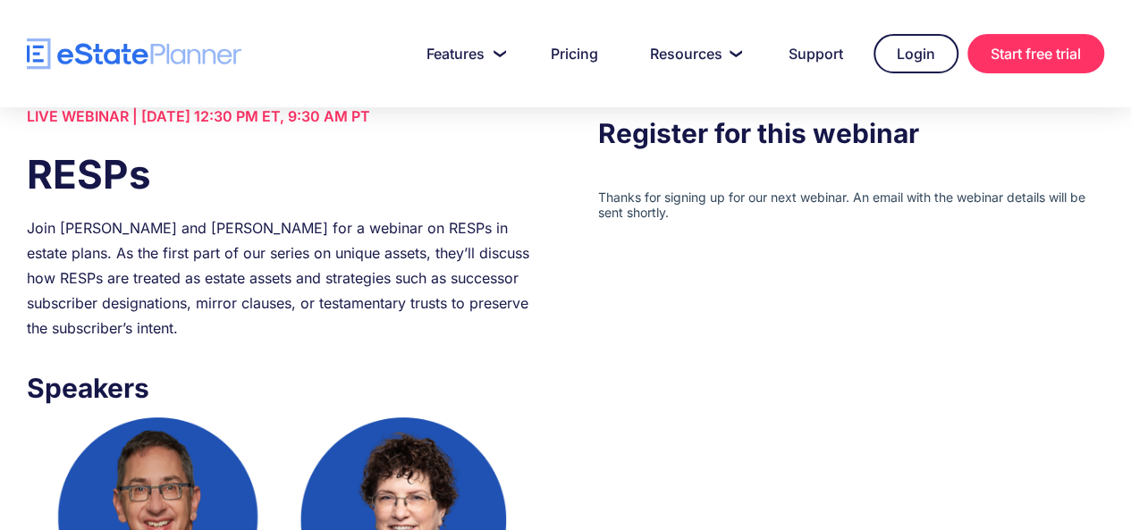 The image size is (1131, 530). I want to click on a: Pricing, so click(574, 54).